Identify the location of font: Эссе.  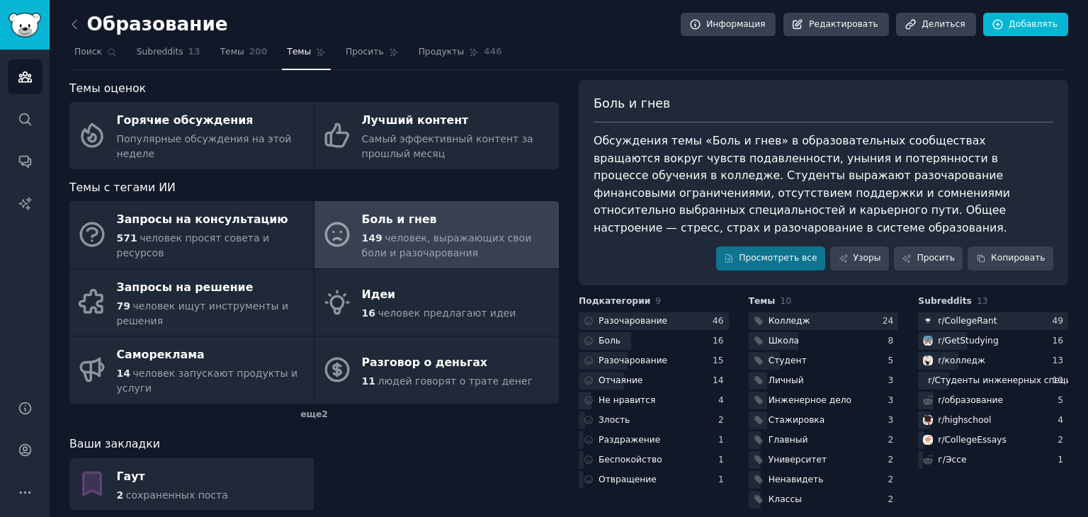
(956, 460).